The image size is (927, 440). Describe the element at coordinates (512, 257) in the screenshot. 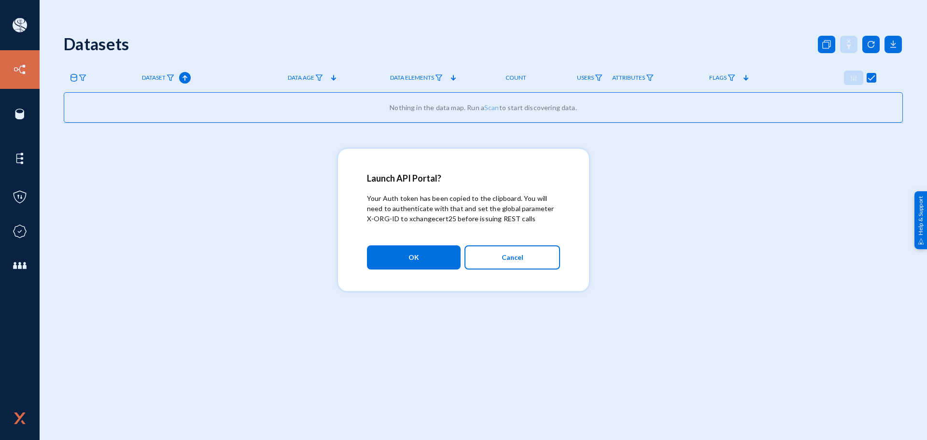

I see `span: Cancel` at that location.